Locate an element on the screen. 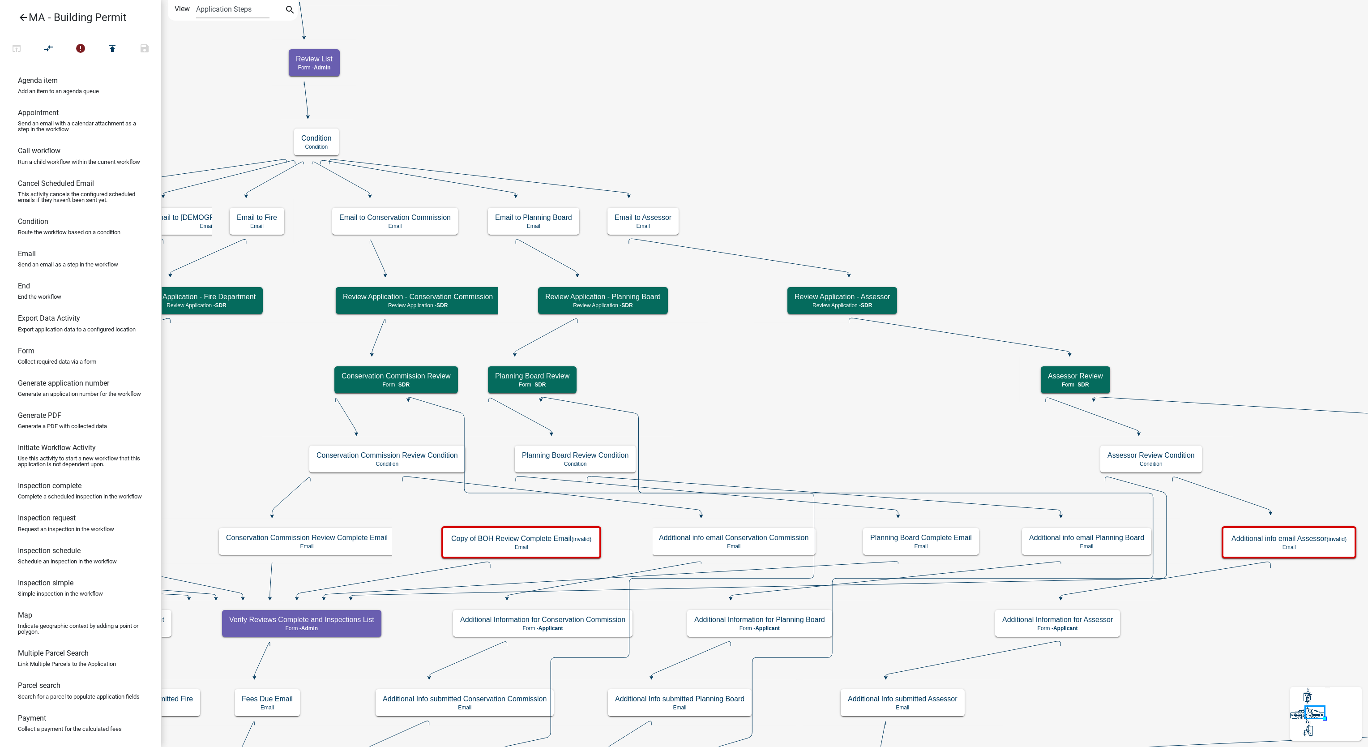 The width and height of the screenshot is (1368, 747). h5: Conservation Commission Review Complete Email is located at coordinates (307, 537).